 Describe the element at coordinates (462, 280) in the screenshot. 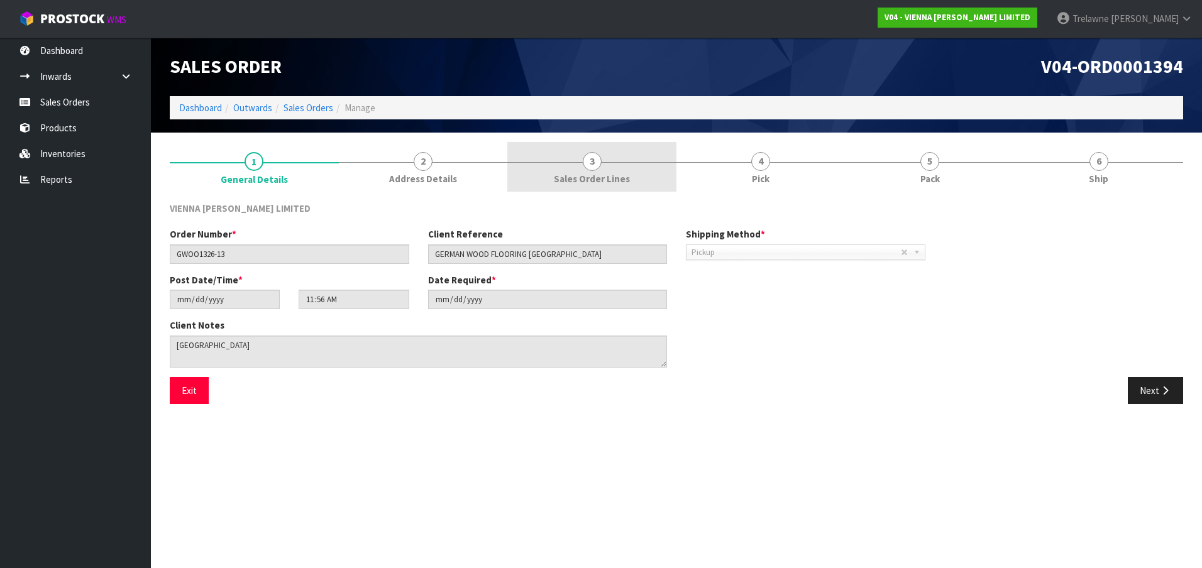

I see `label: Date Required` at that location.